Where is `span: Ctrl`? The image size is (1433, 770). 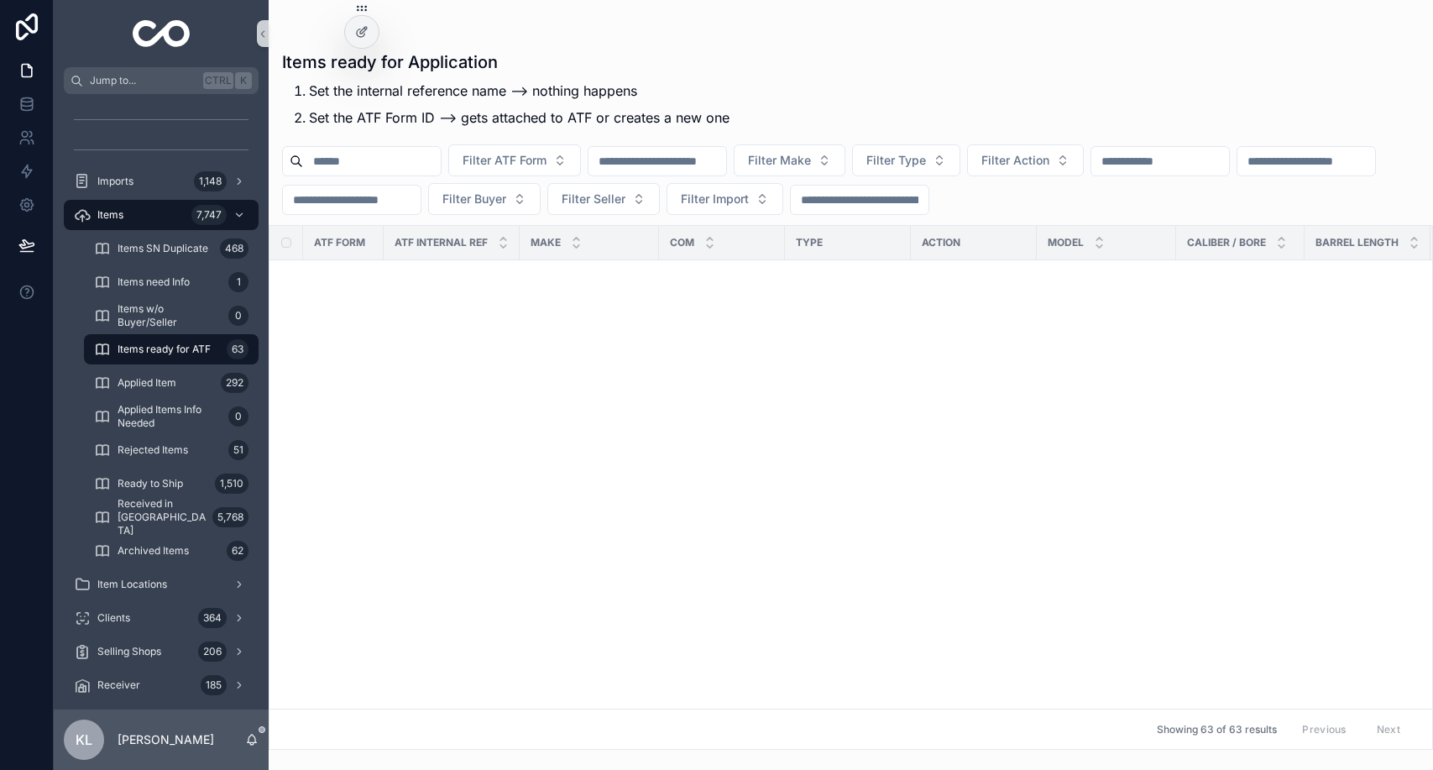
span: Ctrl is located at coordinates (218, 81).